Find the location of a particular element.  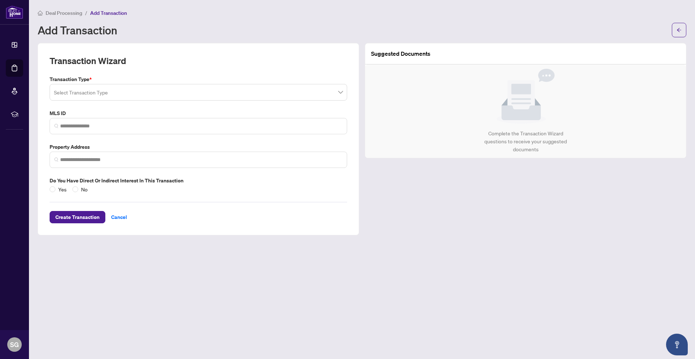

label: Transaction Type is located at coordinates (198, 79).